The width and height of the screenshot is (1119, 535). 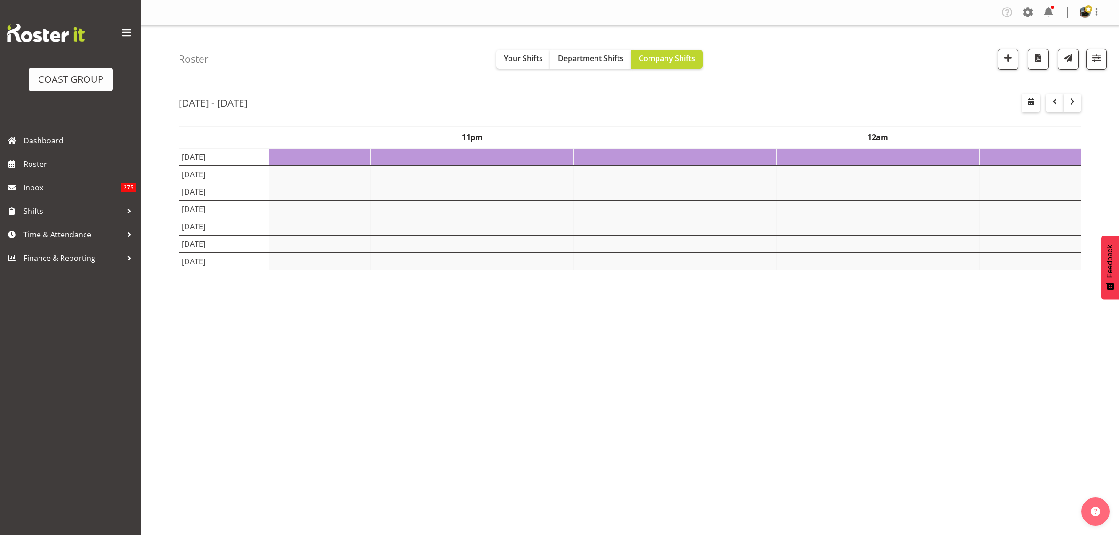 What do you see at coordinates (1085, 12) in the screenshot?
I see `img: abe-denton65321ee68e143815db86bfb5b039cb77.png` at bounding box center [1085, 12].